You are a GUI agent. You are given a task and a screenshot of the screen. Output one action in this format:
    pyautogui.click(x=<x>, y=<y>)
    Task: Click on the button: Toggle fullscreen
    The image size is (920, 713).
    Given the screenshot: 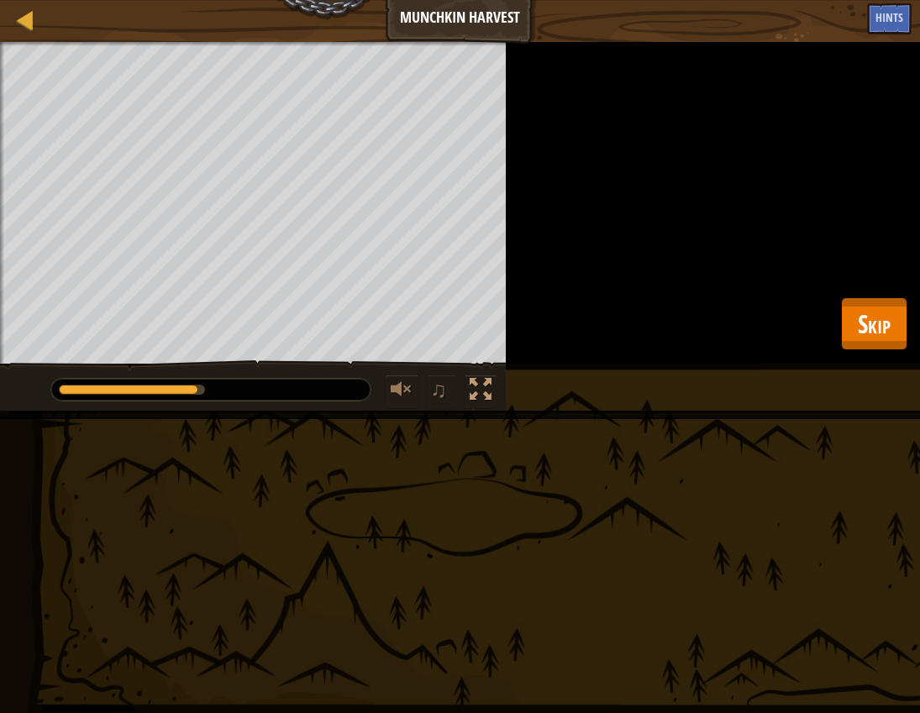 What is the action you would take?
    pyautogui.click(x=481, y=392)
    